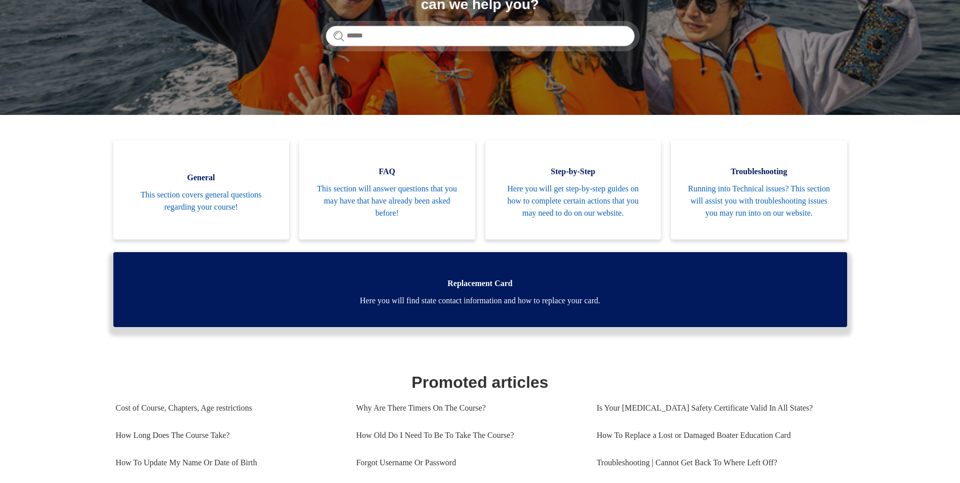 The width and height of the screenshot is (960, 483). Describe the element at coordinates (573, 201) in the screenshot. I see `span: Here you will get step-by-step guides on how to complete certain actions that you may need to do ...` at that location.